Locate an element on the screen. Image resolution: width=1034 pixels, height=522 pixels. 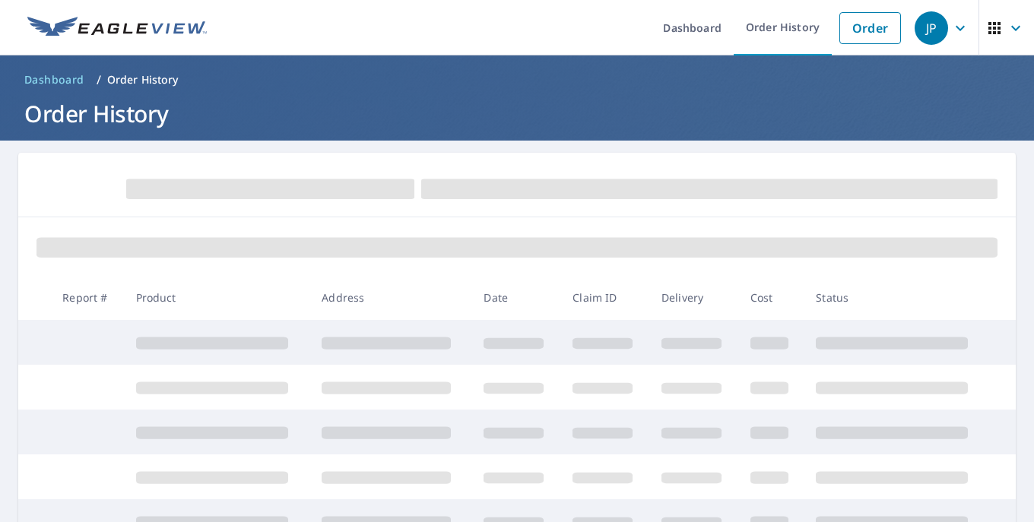
th: Date is located at coordinates (516, 297).